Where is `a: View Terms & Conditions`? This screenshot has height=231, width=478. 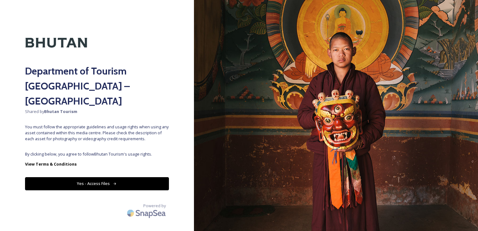
a: View Terms & Conditions is located at coordinates (97, 164).